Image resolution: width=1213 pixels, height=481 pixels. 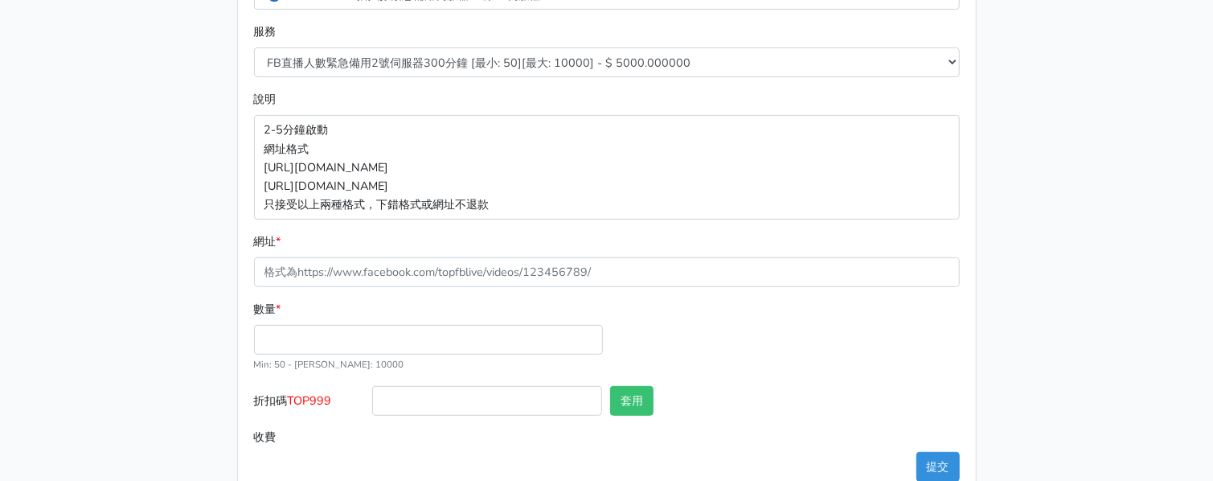 What do you see at coordinates (268, 241) in the screenshot?
I see `label: 網址` at bounding box center [268, 241].